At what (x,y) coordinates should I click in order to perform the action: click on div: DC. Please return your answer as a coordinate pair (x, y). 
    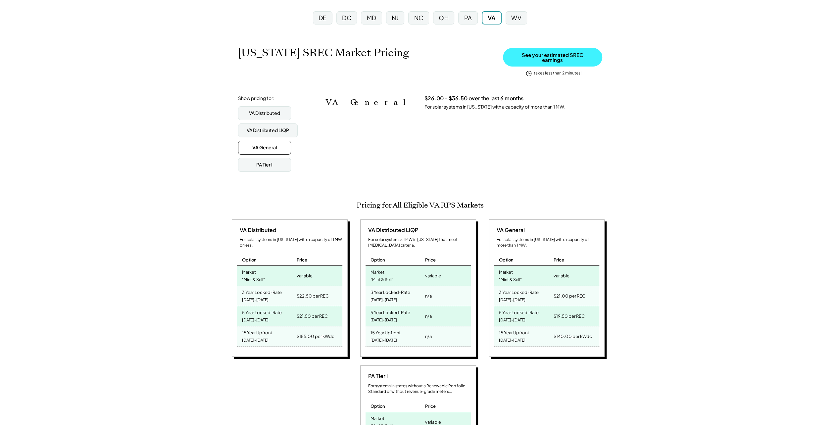
    Looking at the image, I should click on (346, 18).